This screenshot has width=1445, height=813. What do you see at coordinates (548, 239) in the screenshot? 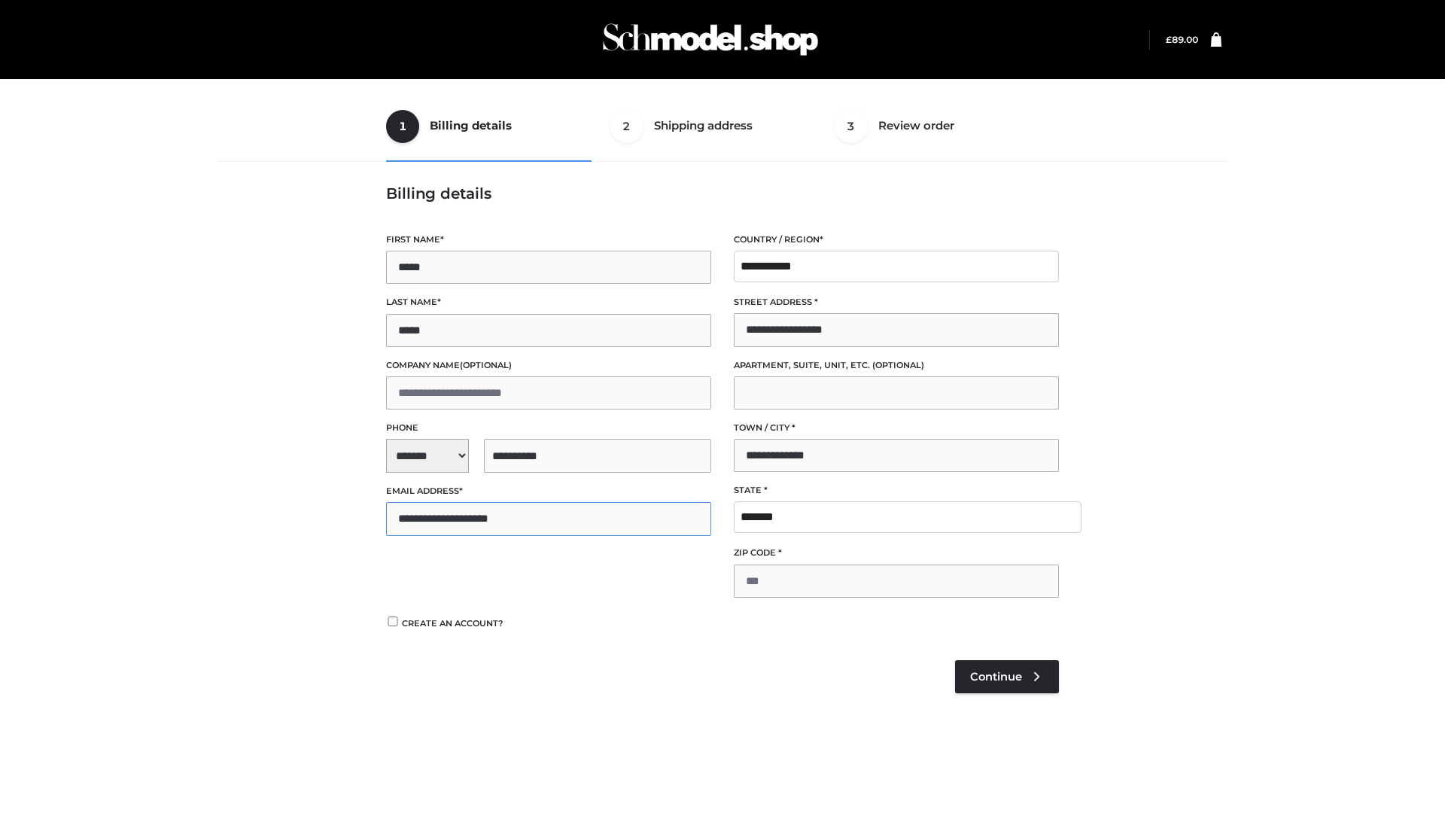
I see `label: First name` at bounding box center [548, 239].